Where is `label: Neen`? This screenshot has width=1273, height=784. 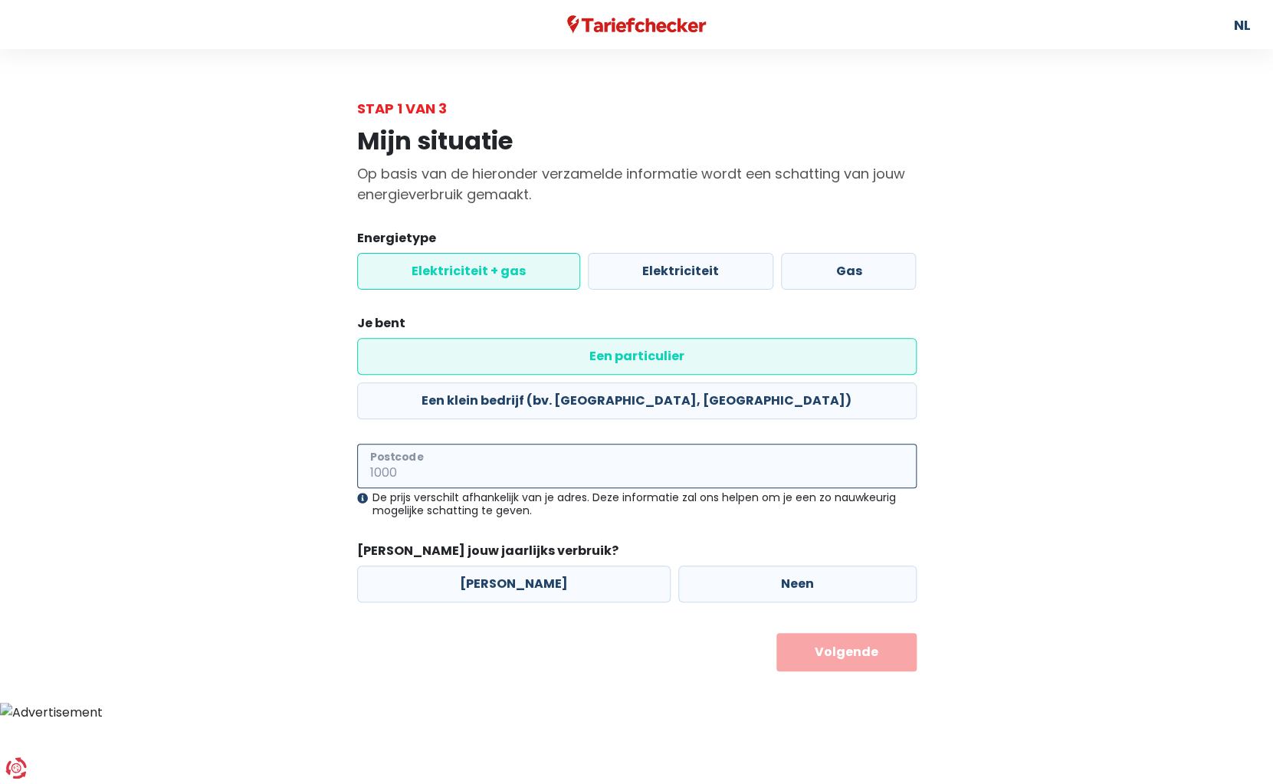 label: Neen is located at coordinates (797, 584).